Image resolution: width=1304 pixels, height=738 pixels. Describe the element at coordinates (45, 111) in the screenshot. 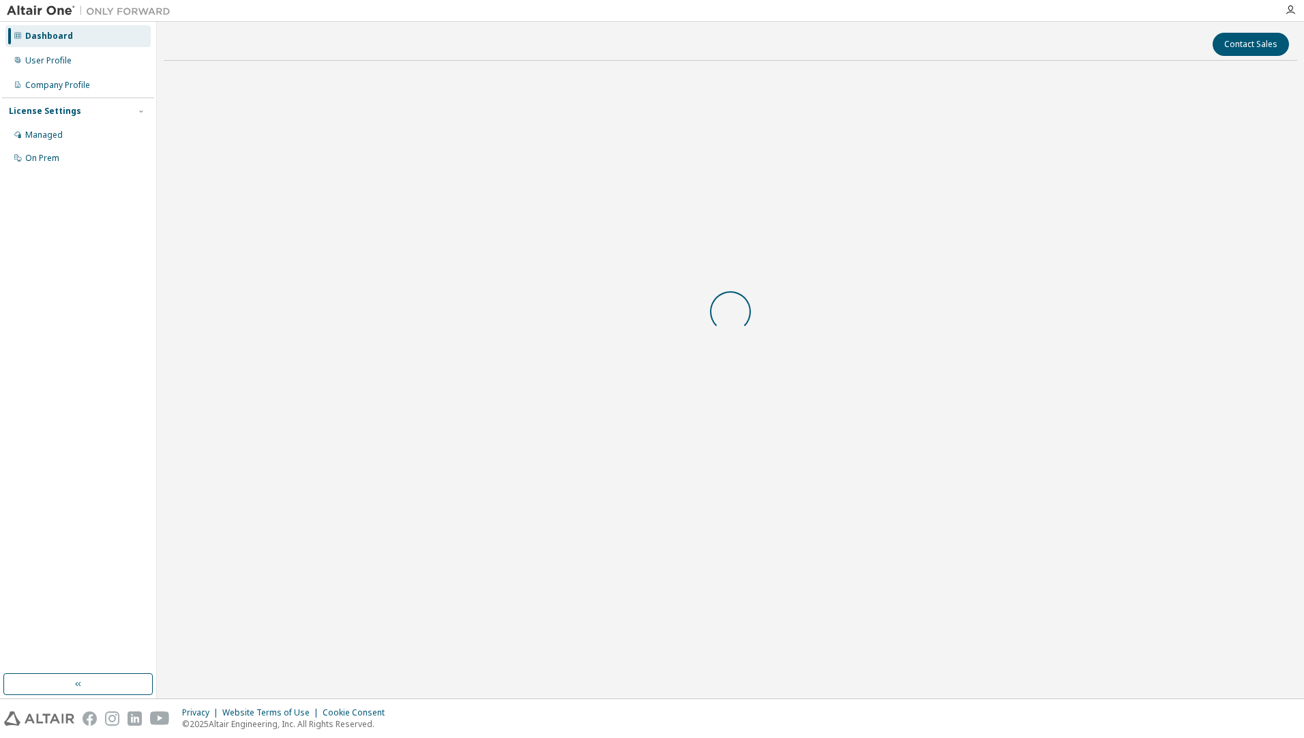

I see `div: License Settings` at that location.